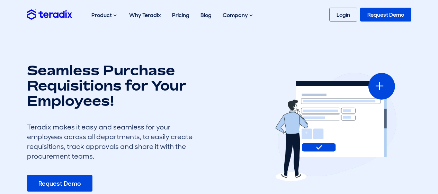 Image resolution: width=438 pixels, height=194 pixels. Describe the element at coordinates (50, 14) in the screenshot. I see `img: Teradix logo` at that location.